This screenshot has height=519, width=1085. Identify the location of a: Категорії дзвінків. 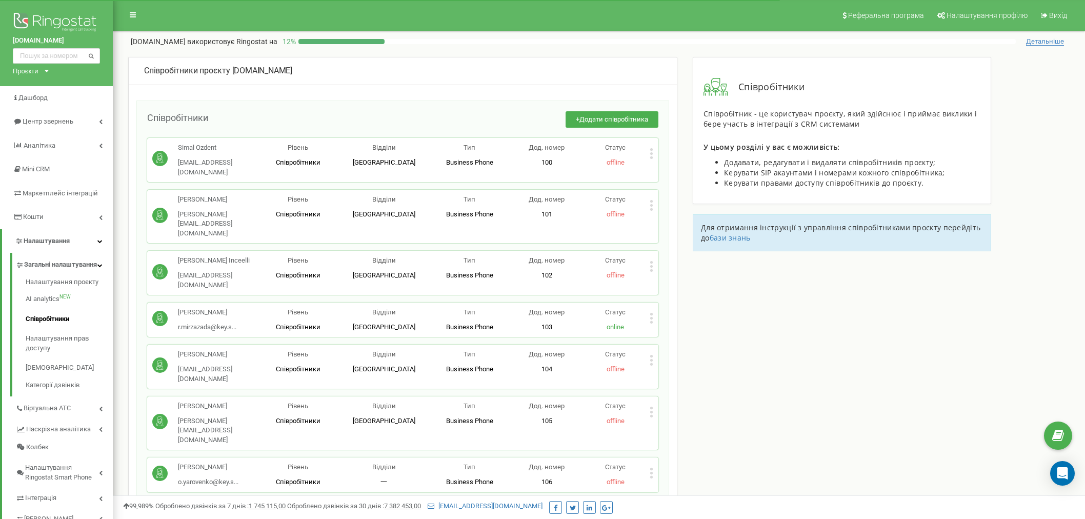
(69, 384).